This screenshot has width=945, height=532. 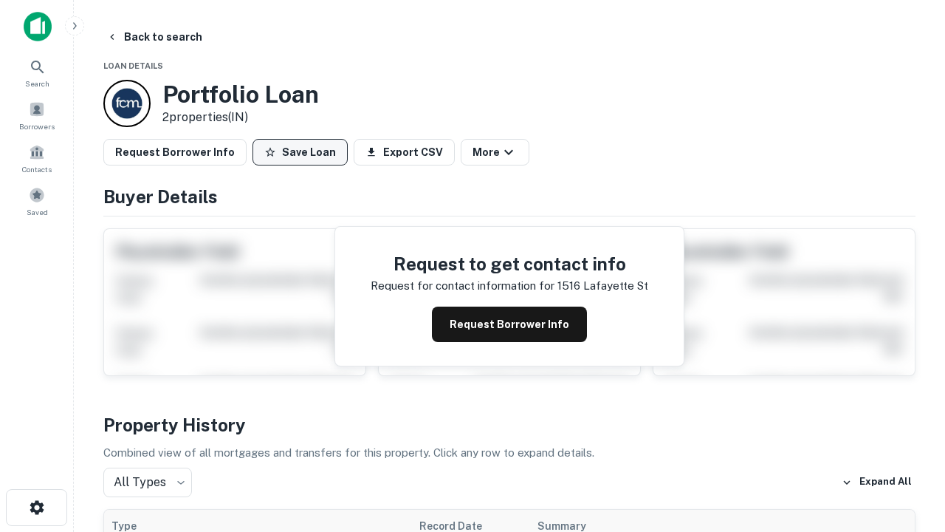 I want to click on span: Borrowers, so click(x=37, y=126).